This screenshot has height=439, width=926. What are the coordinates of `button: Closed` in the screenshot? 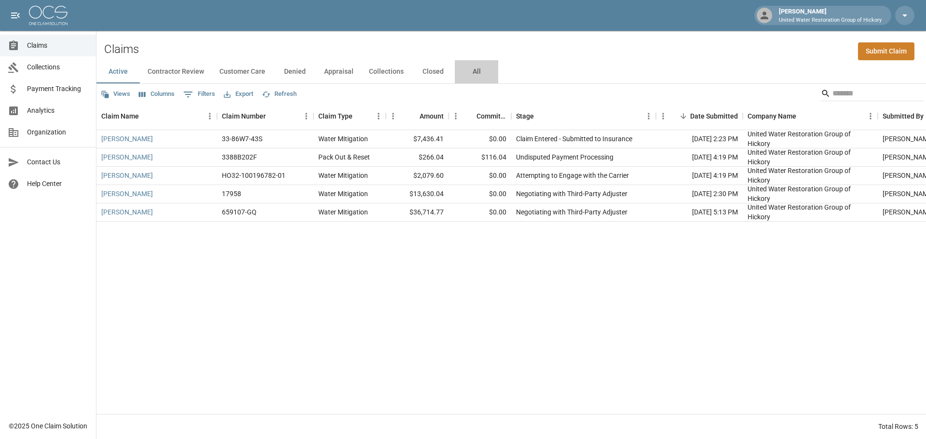 It's located at (433, 72).